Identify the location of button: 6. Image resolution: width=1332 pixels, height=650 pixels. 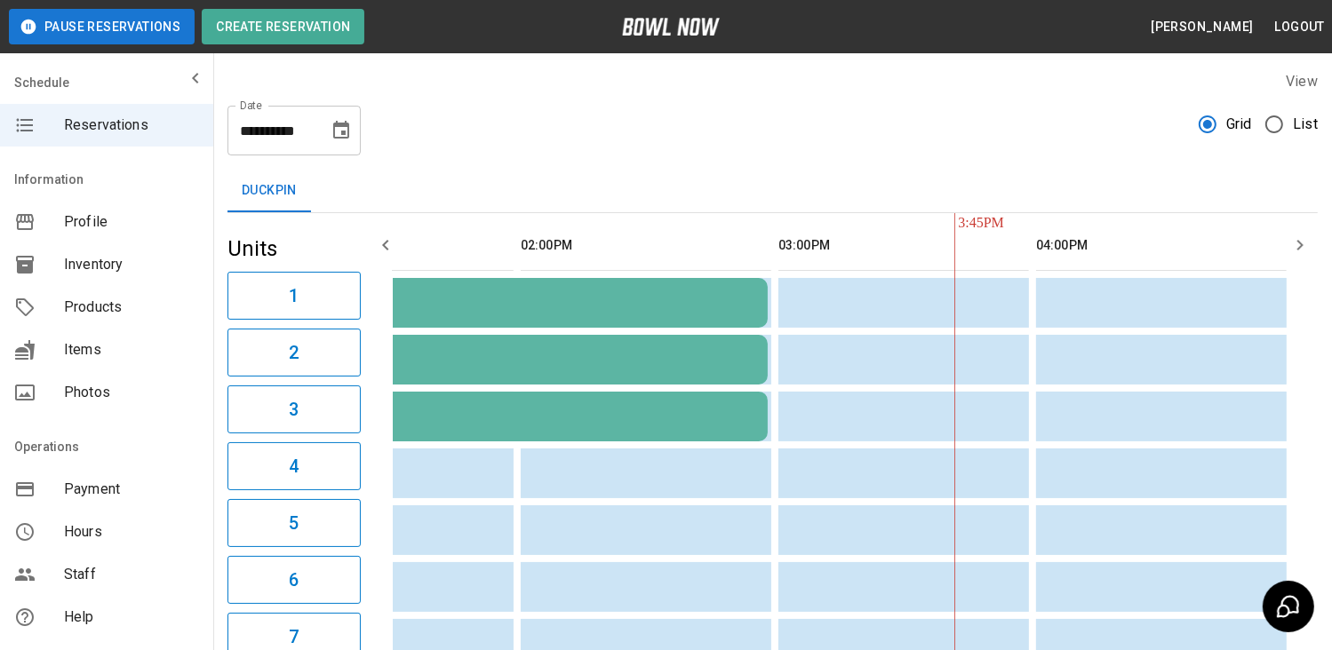
(294, 580).